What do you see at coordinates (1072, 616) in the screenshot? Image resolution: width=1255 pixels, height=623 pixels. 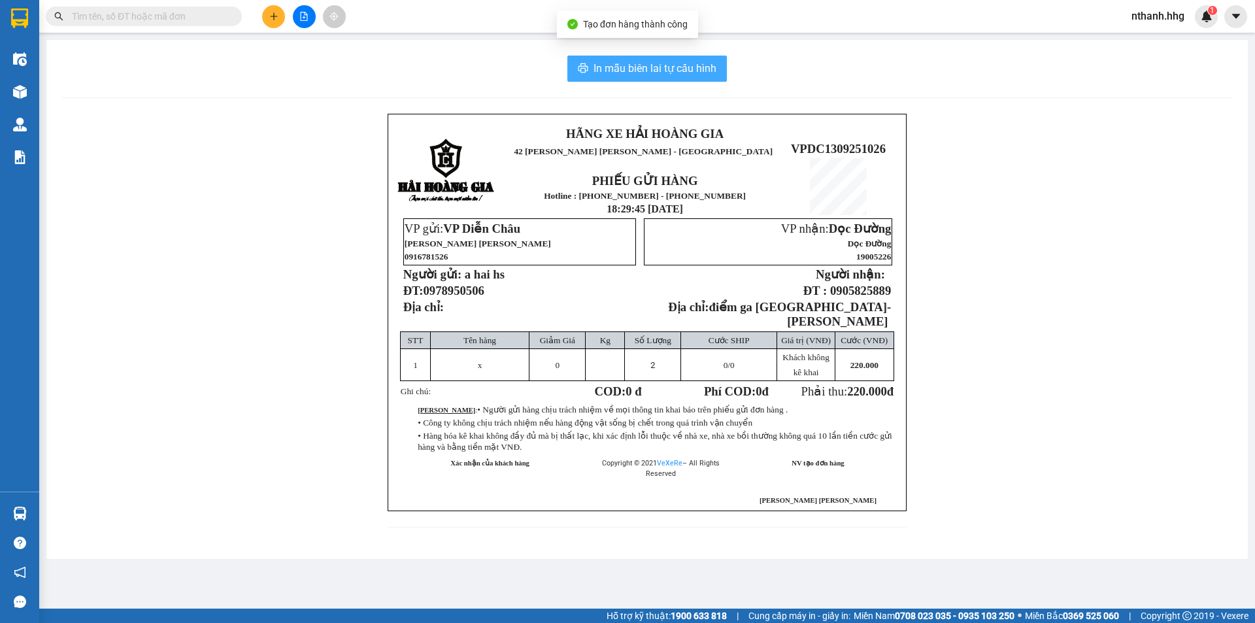 I see `span: Miền Bắc` at bounding box center [1072, 616].